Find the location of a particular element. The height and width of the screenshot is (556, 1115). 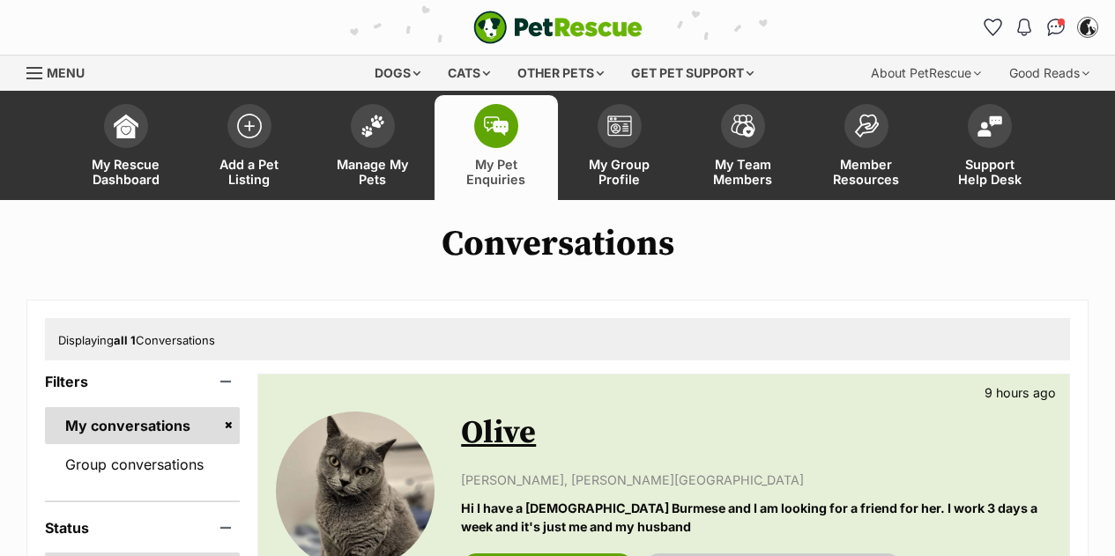

a: Support Help Desk is located at coordinates (990, 147).